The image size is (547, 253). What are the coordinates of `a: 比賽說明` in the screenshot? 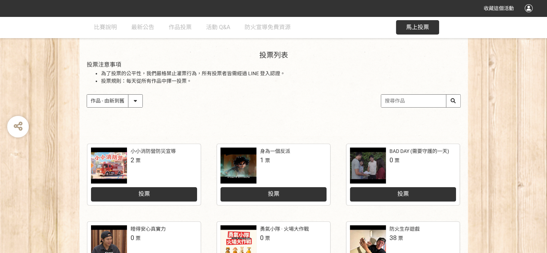 It's located at (105, 27).